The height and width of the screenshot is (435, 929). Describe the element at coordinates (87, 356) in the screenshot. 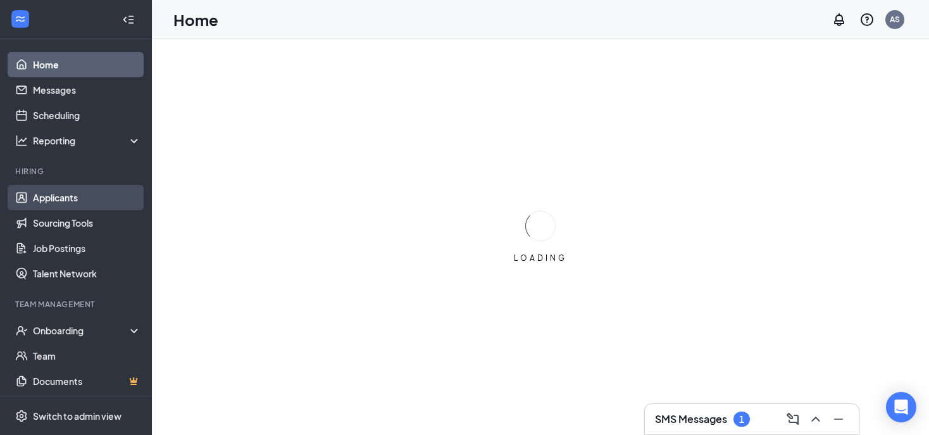

I see `a: Team` at that location.